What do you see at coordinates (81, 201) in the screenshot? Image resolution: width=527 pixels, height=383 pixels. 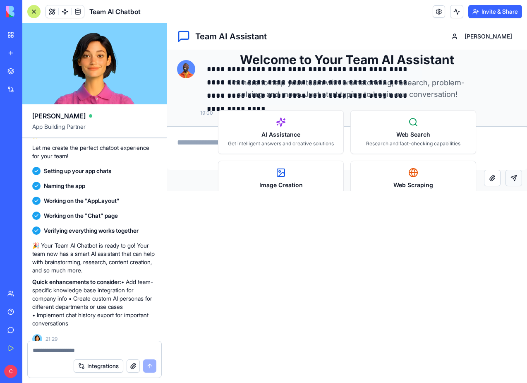 I see `span: Working on the "AppLayout"` at bounding box center [81, 201].